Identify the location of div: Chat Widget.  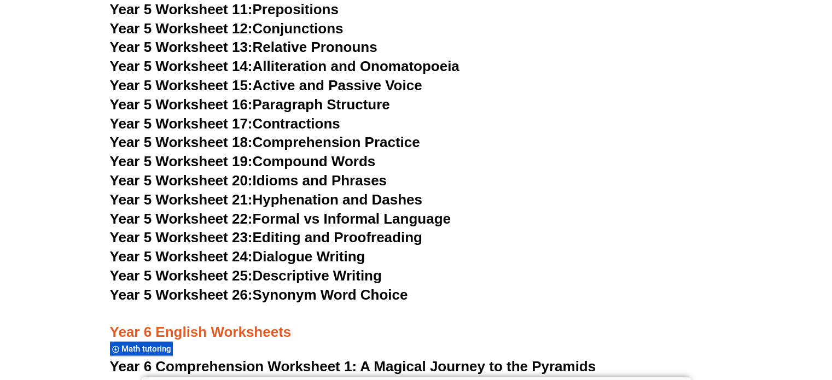
(805, 354).